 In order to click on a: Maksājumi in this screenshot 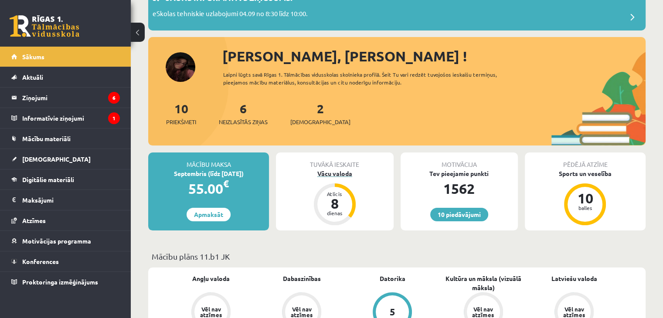, I will do `click(65, 200)`.